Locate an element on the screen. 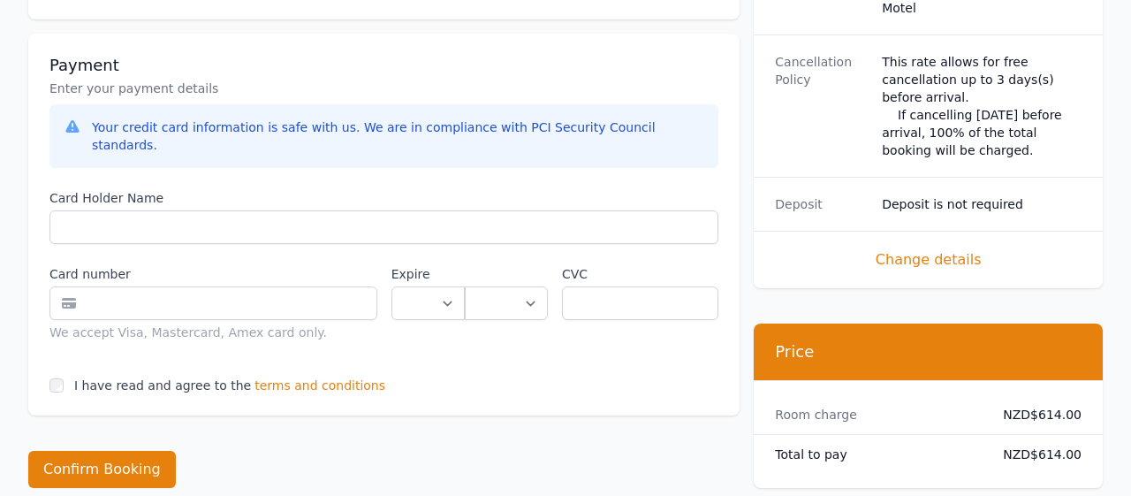  dd: Deposit is not required is located at coordinates (981, 204).